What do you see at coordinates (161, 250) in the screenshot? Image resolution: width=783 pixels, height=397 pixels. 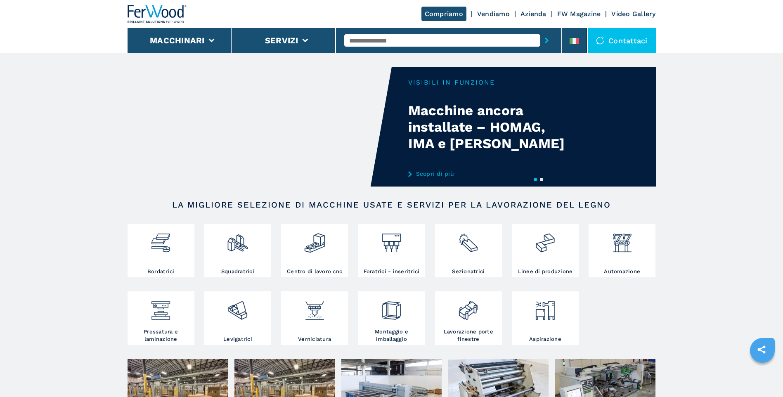 I see `a: Bordatrici` at bounding box center [161, 250].